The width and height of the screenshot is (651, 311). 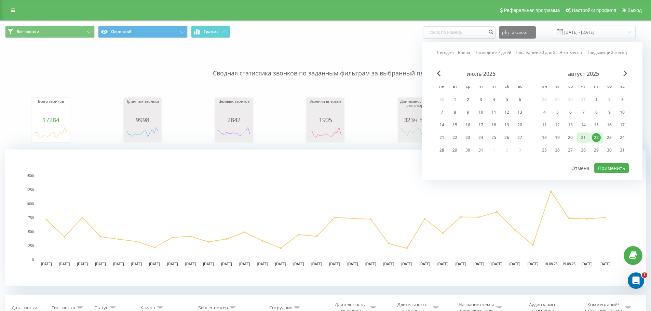 I want to click on span: График, so click(x=211, y=32).